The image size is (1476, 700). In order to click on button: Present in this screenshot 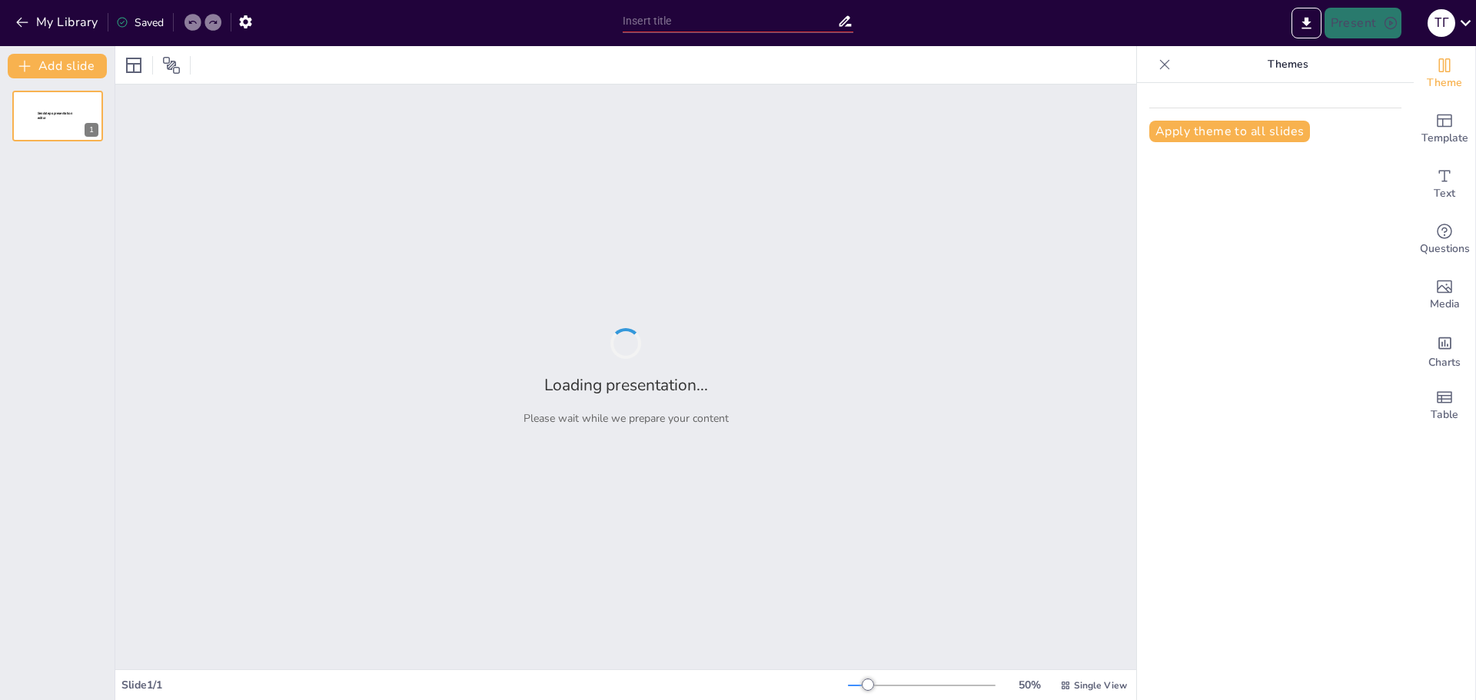, I will do `click(1363, 23)`.